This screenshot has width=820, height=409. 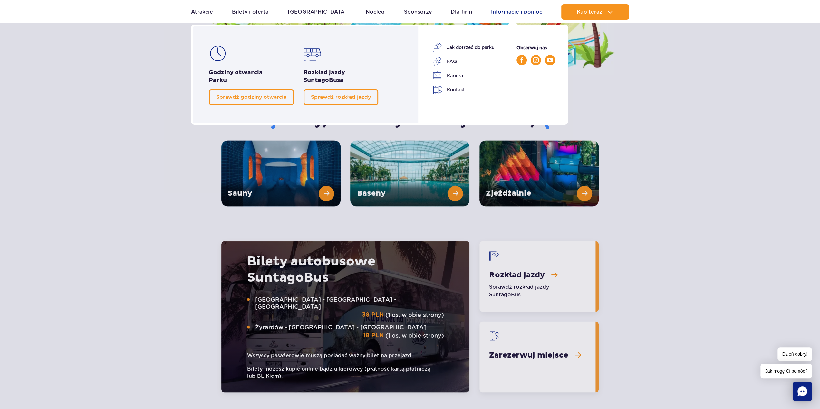 I want to click on a: Bilety i oferta, so click(x=250, y=12).